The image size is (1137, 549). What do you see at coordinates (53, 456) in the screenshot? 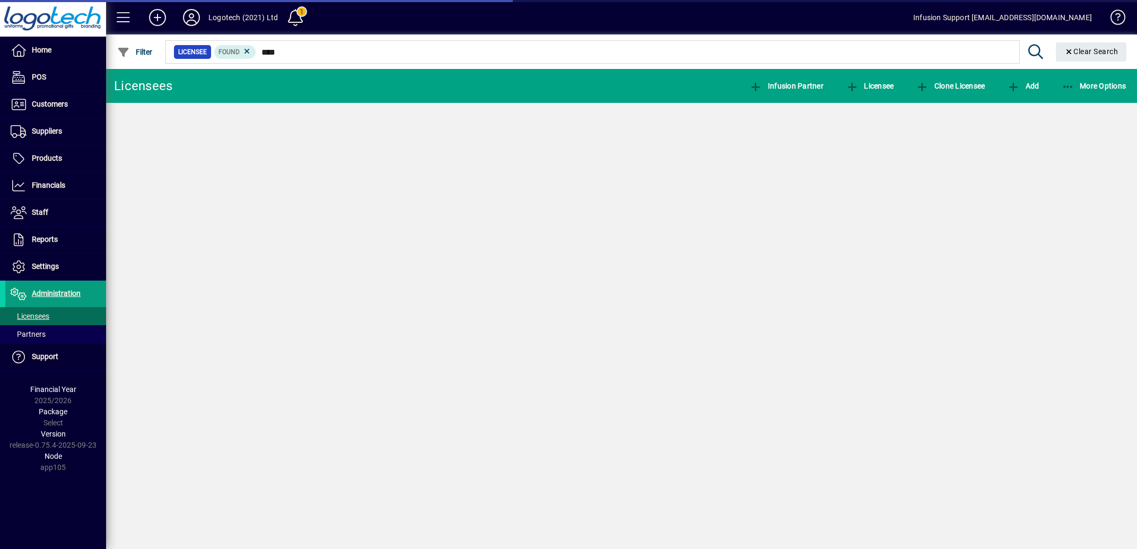
I see `span: Node` at bounding box center [53, 456].